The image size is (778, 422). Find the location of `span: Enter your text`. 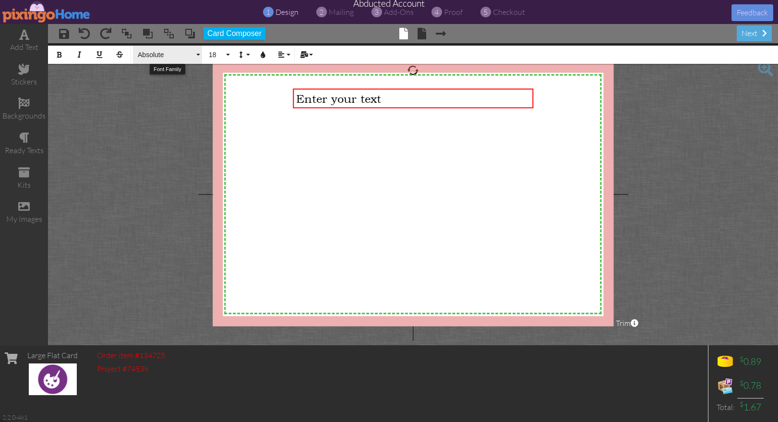

span: Enter your text is located at coordinates (338, 99).